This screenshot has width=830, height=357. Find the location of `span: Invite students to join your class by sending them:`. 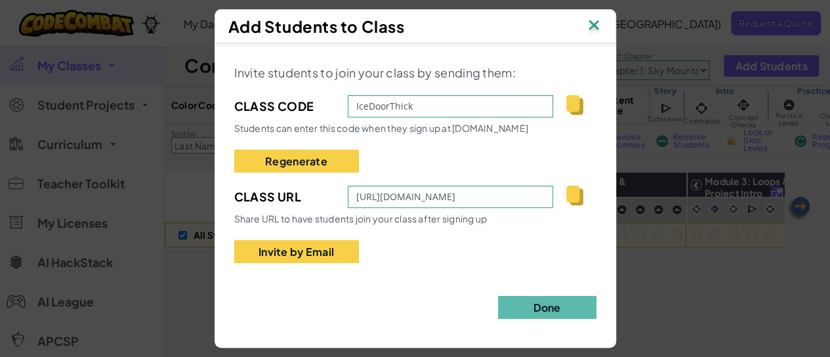

span: Invite students to join your class by sending them: is located at coordinates (374, 72).